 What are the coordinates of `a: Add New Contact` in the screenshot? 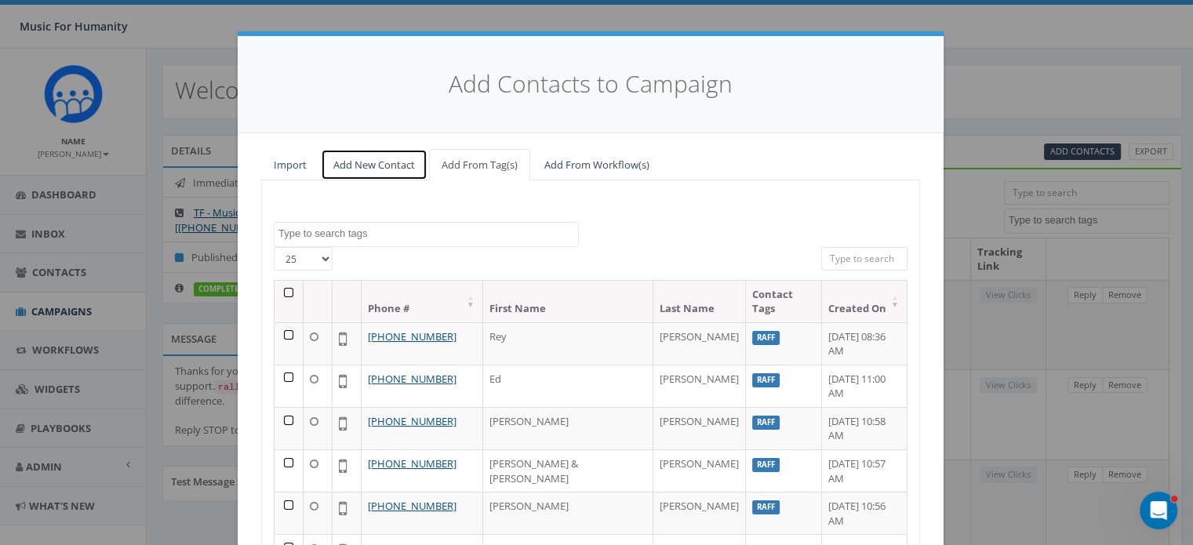 It's located at (374, 165).